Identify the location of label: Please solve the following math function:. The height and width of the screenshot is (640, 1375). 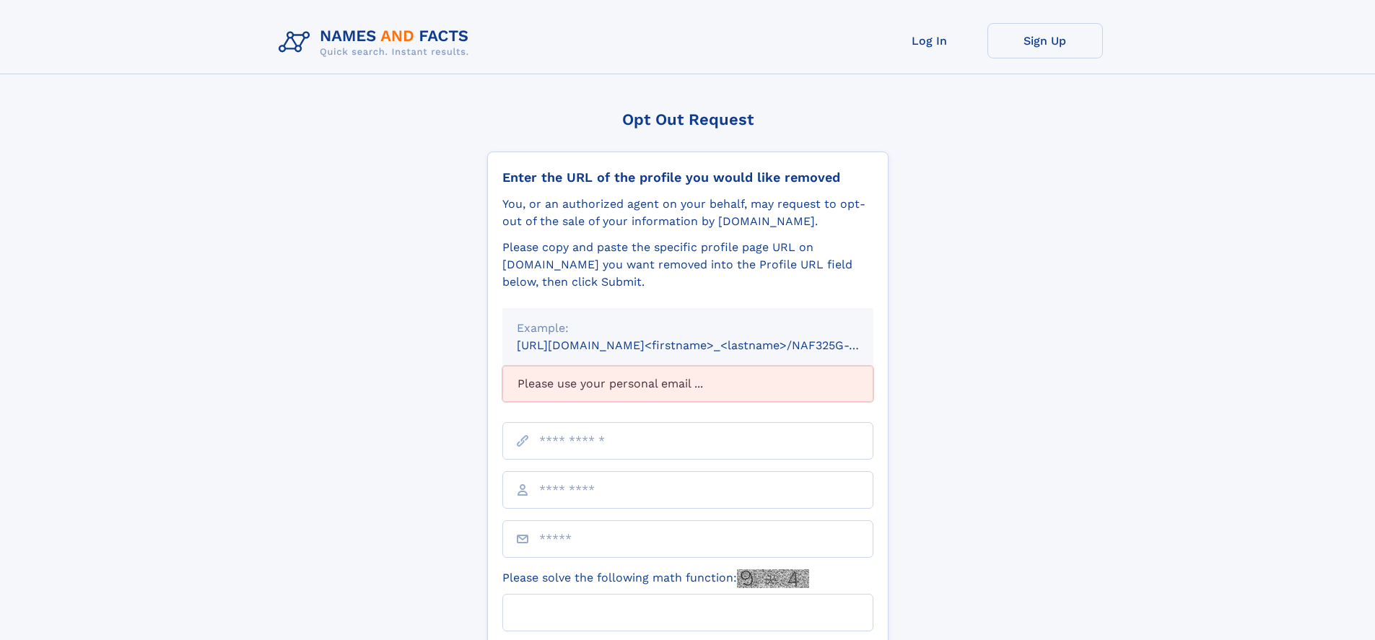
(656, 579).